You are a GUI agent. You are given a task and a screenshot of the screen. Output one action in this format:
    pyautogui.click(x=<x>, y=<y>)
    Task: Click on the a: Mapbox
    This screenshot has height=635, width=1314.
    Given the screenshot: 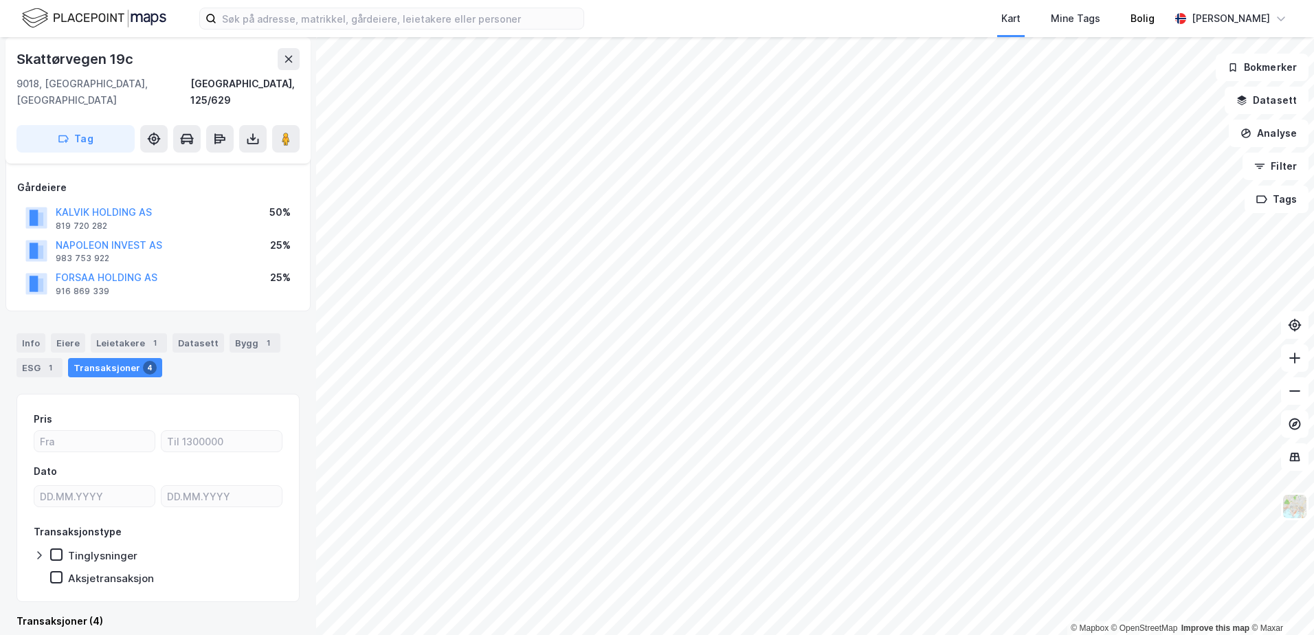 What is the action you would take?
    pyautogui.click(x=1089, y=628)
    